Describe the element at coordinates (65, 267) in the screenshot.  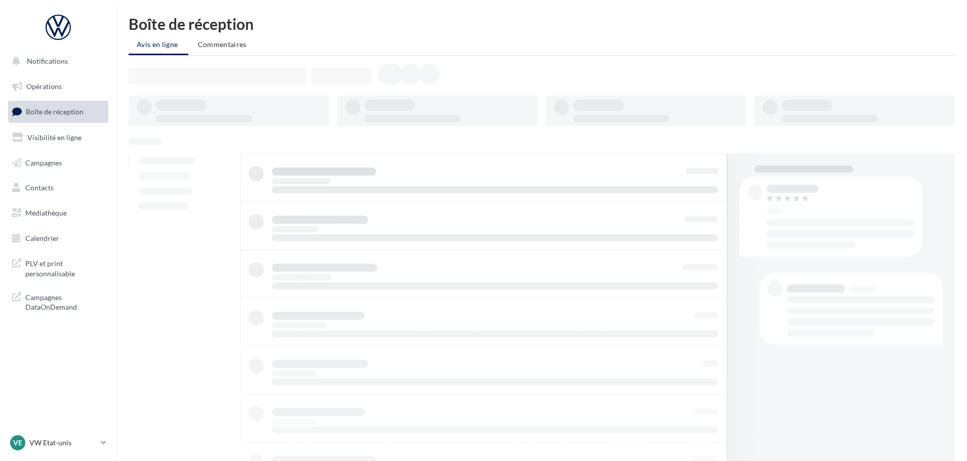
I see `span: PLV et print personnalisable` at that location.